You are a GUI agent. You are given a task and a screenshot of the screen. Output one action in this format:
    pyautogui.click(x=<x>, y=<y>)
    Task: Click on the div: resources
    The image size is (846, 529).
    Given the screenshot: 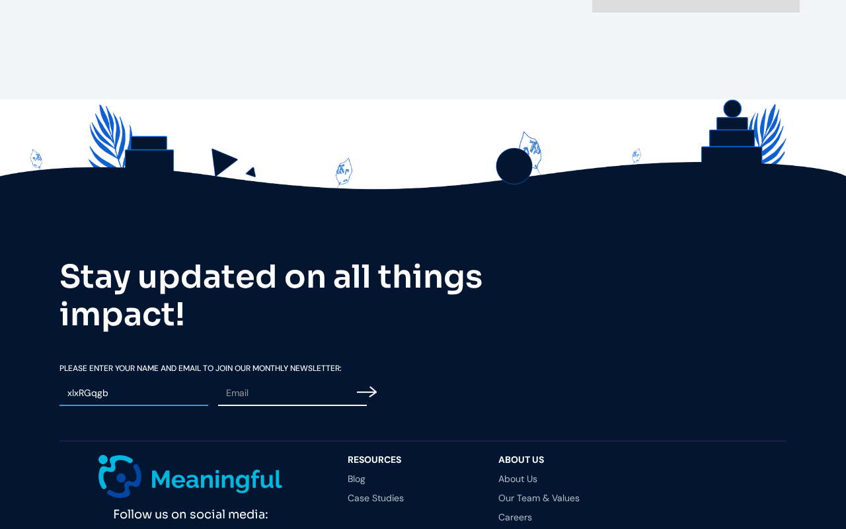 What is the action you would take?
    pyautogui.click(x=410, y=459)
    